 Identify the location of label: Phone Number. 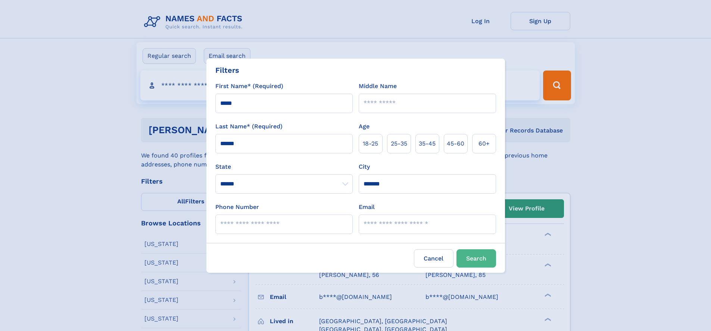
(237, 207).